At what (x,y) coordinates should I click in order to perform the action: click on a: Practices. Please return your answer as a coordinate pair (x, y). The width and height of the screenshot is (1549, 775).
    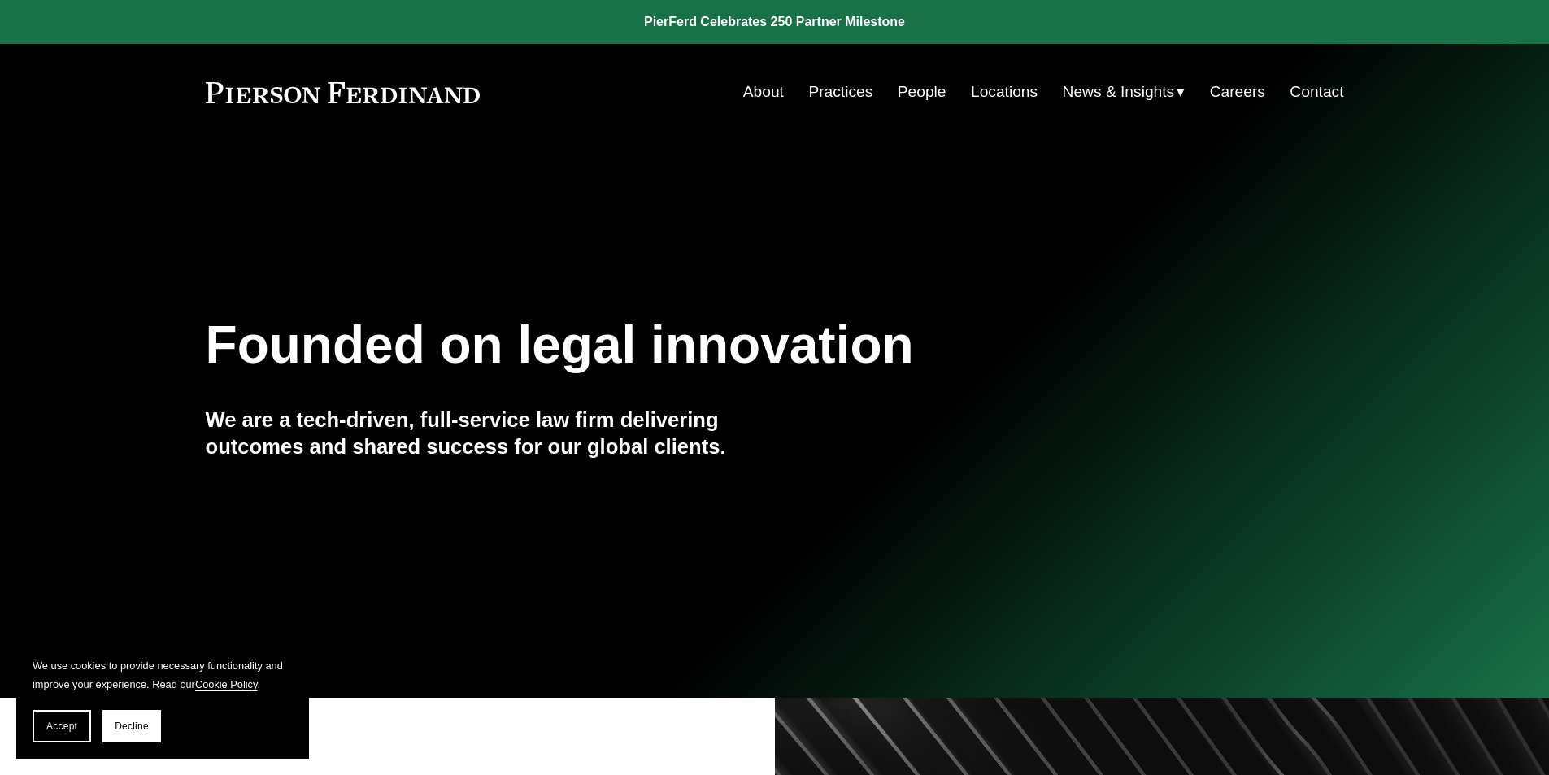
    Looking at the image, I should click on (840, 92).